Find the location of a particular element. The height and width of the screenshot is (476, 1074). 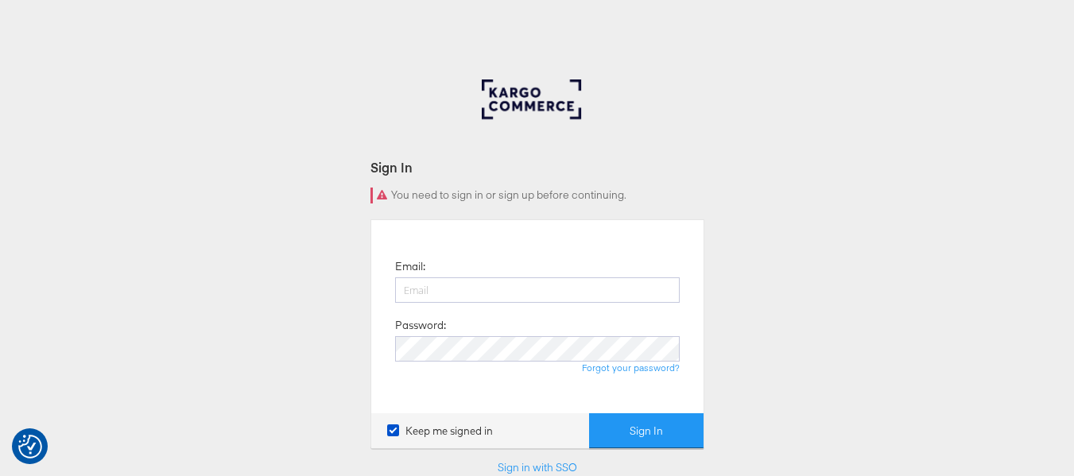

a: Sign in with SSO is located at coordinates (537, 467).